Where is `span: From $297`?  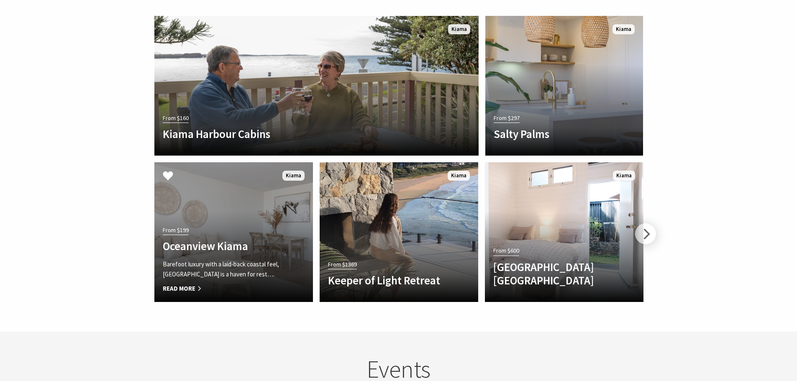 span: From $297 is located at coordinates (507, 118).